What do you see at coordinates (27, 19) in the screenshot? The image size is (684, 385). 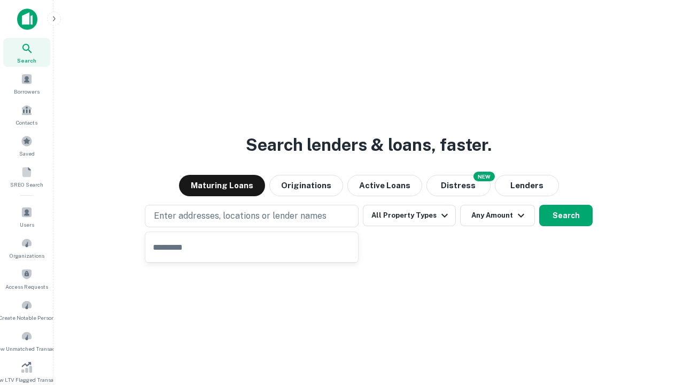 I see `img: capitalize-icon.png` at bounding box center [27, 19].